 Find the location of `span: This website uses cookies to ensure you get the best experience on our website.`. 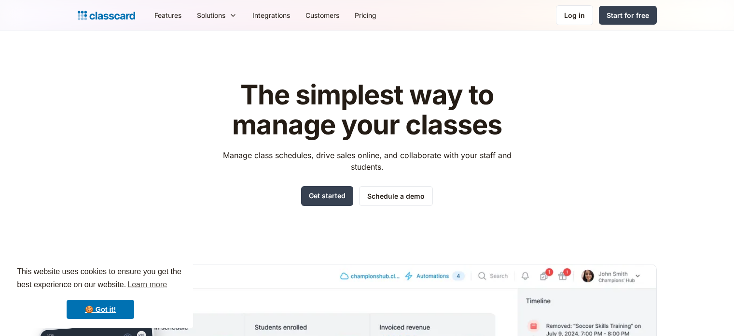

span: This website uses cookies to ensure you get the best experience on our website. is located at coordinates (100, 279).